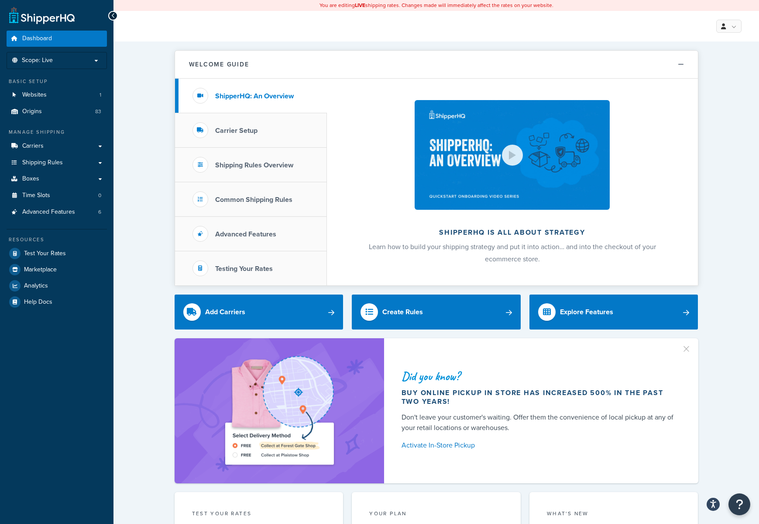  I want to click on a: Websites1, so click(57, 95).